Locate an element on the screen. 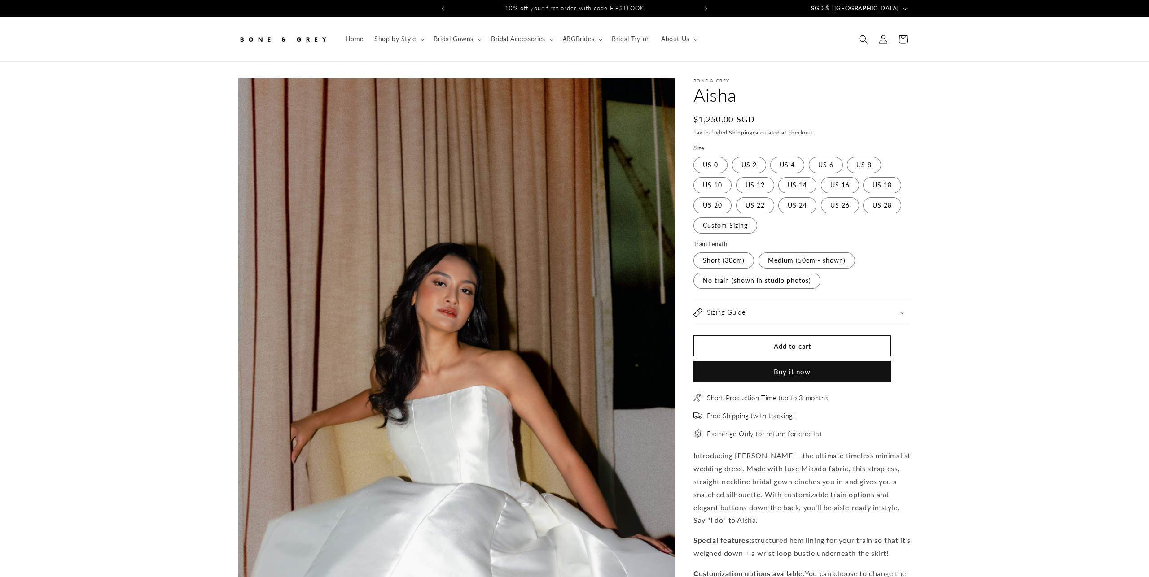 This screenshot has height=577, width=1149. label: Medium (50cm - shown) is located at coordinates (806, 261).